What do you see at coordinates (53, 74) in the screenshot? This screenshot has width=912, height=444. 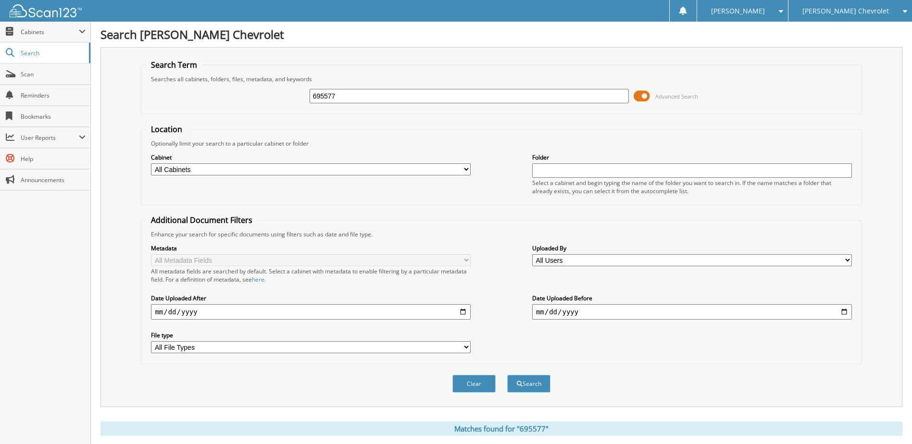 I see `span: Scan` at bounding box center [53, 74].